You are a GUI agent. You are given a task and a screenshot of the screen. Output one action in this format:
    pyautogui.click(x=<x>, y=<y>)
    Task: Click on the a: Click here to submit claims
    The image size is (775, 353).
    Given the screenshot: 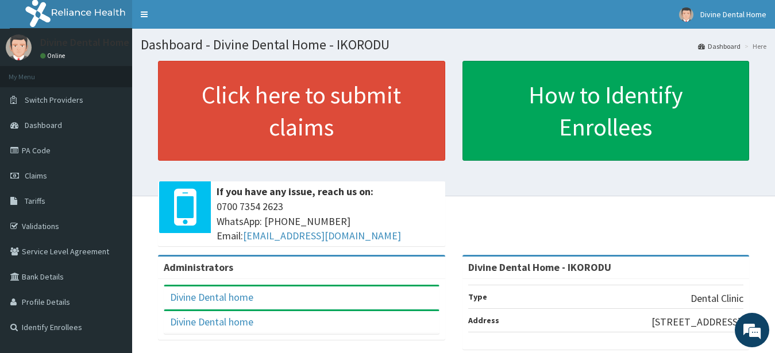 What is the action you would take?
    pyautogui.click(x=302, y=111)
    